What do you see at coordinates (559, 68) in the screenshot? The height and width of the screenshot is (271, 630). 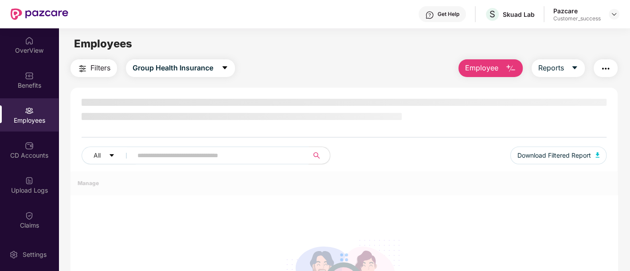 I see `button: Reportscaret-down` at bounding box center [559, 68].